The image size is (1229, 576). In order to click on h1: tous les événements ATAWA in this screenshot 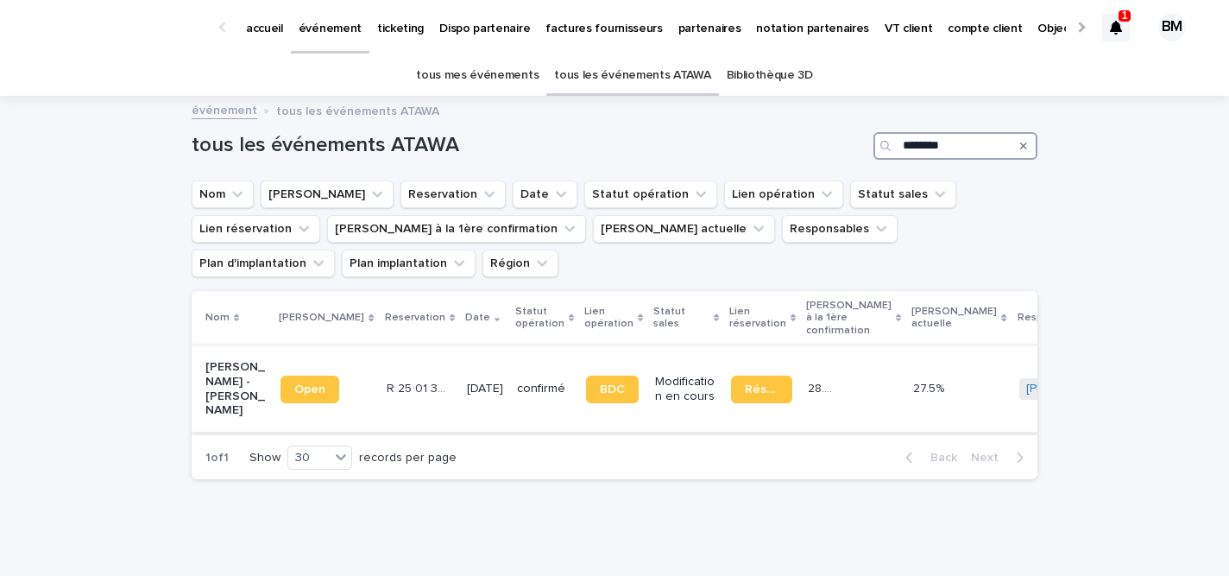, I will do `click(529, 145)`.